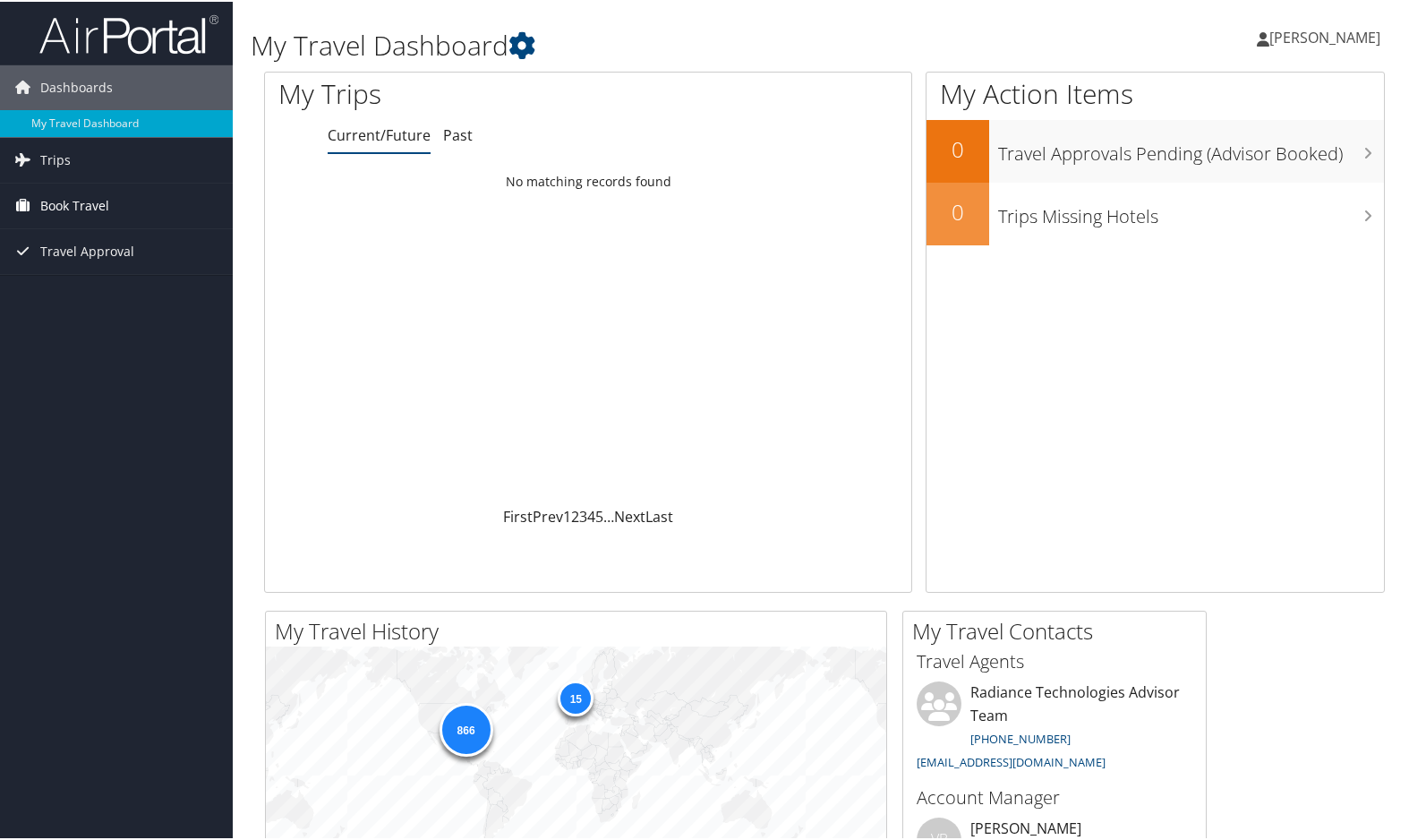  What do you see at coordinates (1191, 148) in the screenshot?
I see `h3: Travel Approvals Pending (Advisor Booked)` at bounding box center [1191, 148].